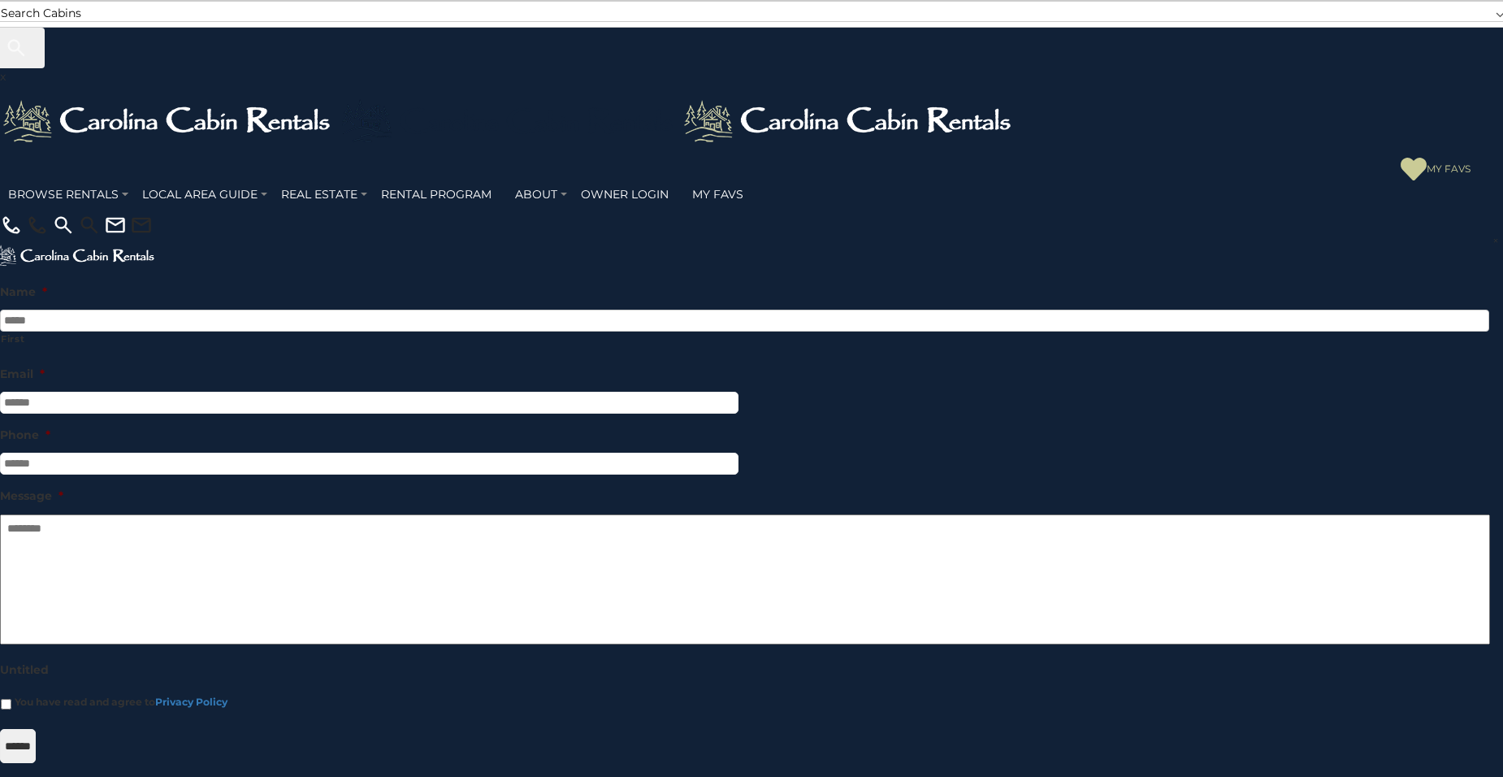  What do you see at coordinates (849, 121) in the screenshot?
I see `img: White-1-2.png` at bounding box center [849, 121].